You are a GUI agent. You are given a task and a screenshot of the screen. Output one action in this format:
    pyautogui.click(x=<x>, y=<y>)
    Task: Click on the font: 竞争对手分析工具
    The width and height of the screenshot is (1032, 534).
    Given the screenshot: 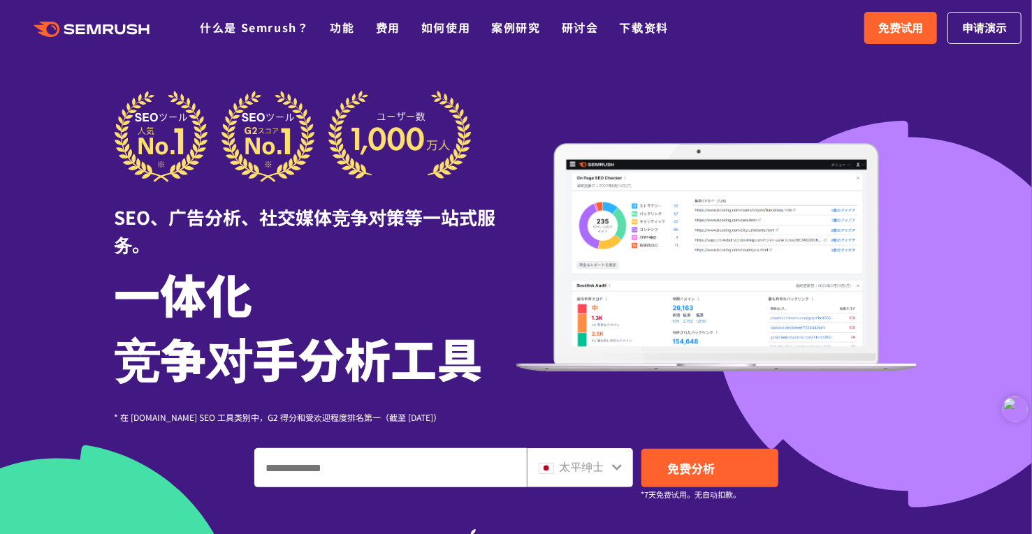 What is the action you would take?
    pyautogui.click(x=299, y=358)
    